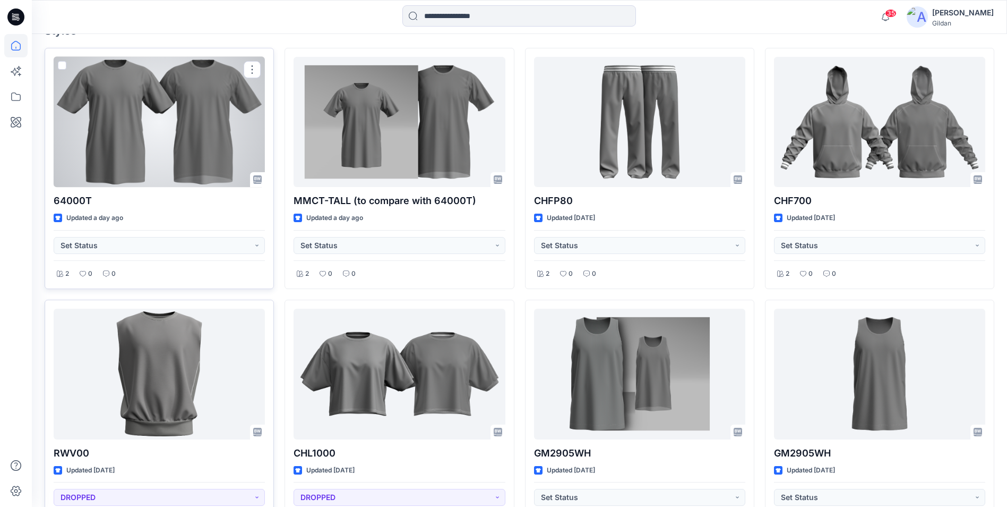  Describe the element at coordinates (159, 373) in the screenshot. I see `a: RWV00` at that location.